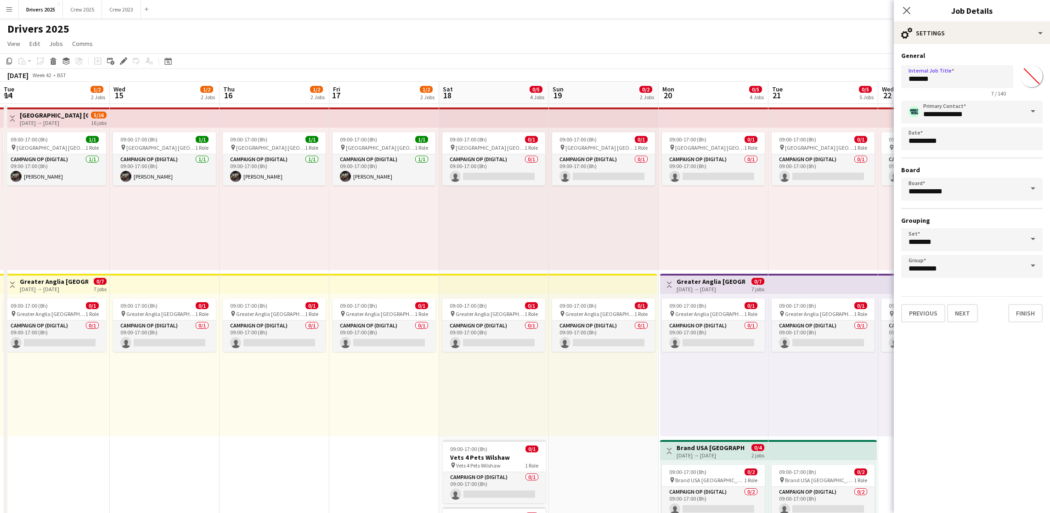  I want to click on span: 7 / 140, so click(999, 93).